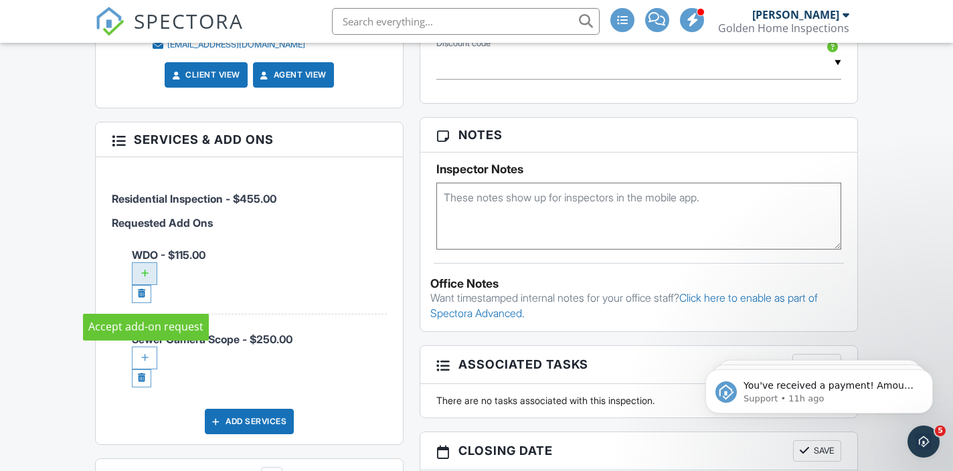 The width and height of the screenshot is (953, 471). What do you see at coordinates (194, 199) in the screenshot?
I see `span: Residential Inspection - $455.00` at bounding box center [194, 199].